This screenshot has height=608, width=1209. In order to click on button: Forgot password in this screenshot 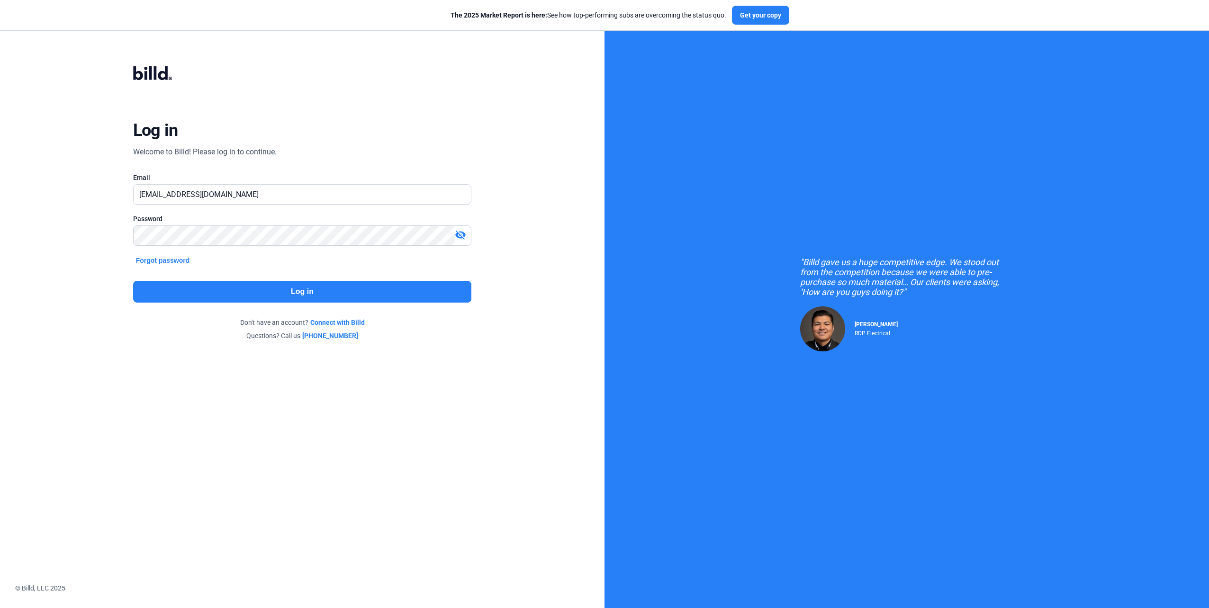, I will do `click(163, 261)`.